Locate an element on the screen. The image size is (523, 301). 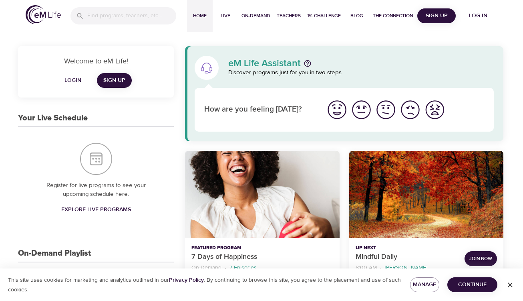
button: I'm feeling good is located at coordinates (362, 109).